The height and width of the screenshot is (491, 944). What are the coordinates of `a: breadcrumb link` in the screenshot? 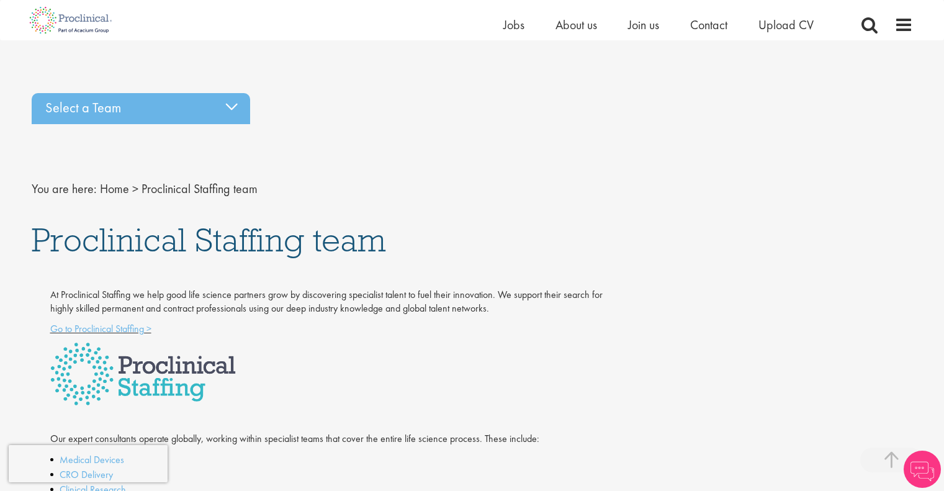 It's located at (114, 189).